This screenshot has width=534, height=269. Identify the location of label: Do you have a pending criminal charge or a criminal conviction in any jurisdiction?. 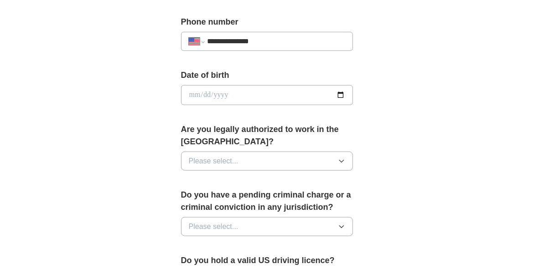
(267, 201).